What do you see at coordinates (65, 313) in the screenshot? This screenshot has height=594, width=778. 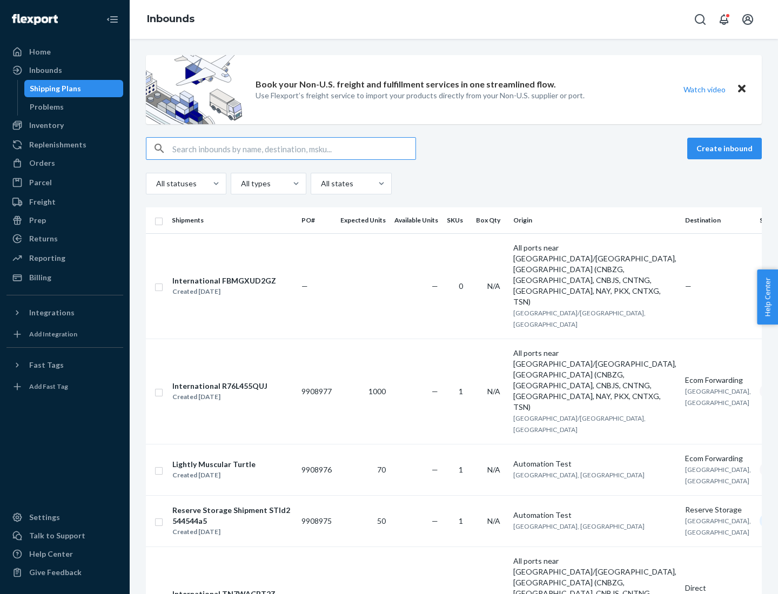 I see `button: Integrations` at bounding box center [65, 313].